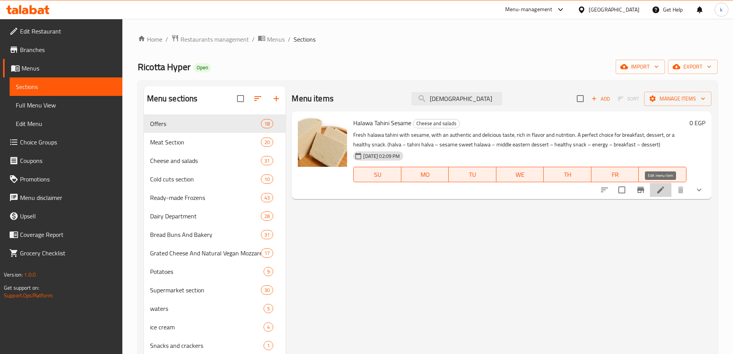 The image size is (733, 354). What do you see at coordinates (210, 39) in the screenshot?
I see `a: Restaurants management` at bounding box center [210, 39].